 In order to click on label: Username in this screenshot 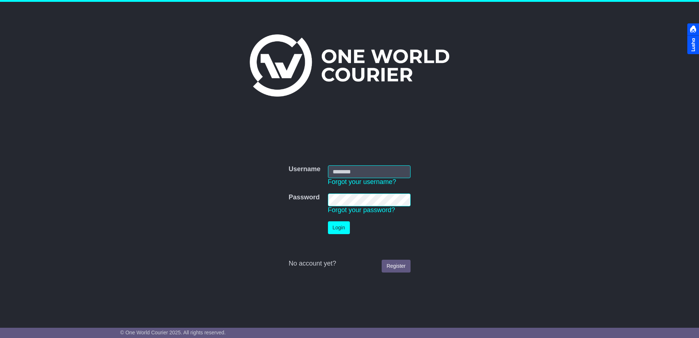, I will do `click(304, 169)`.